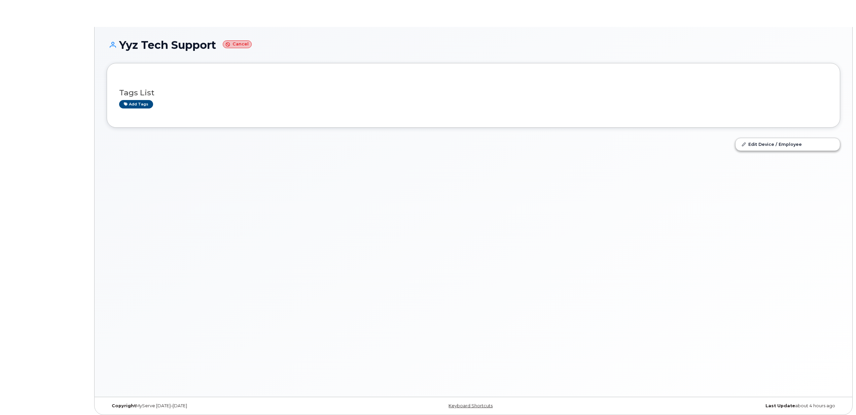 The width and height of the screenshot is (856, 415). Describe the element at coordinates (124, 405) in the screenshot. I see `strong: Copyright` at that location.